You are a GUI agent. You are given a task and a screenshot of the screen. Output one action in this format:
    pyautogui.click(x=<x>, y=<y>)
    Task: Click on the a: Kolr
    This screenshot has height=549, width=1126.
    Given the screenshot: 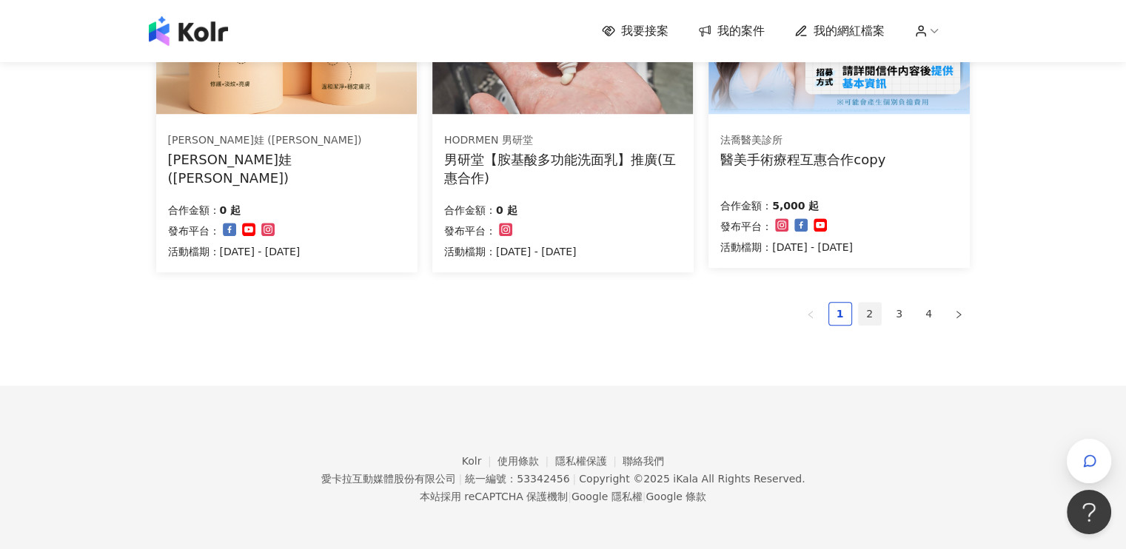 What is the action you would take?
    pyautogui.click(x=480, y=461)
    